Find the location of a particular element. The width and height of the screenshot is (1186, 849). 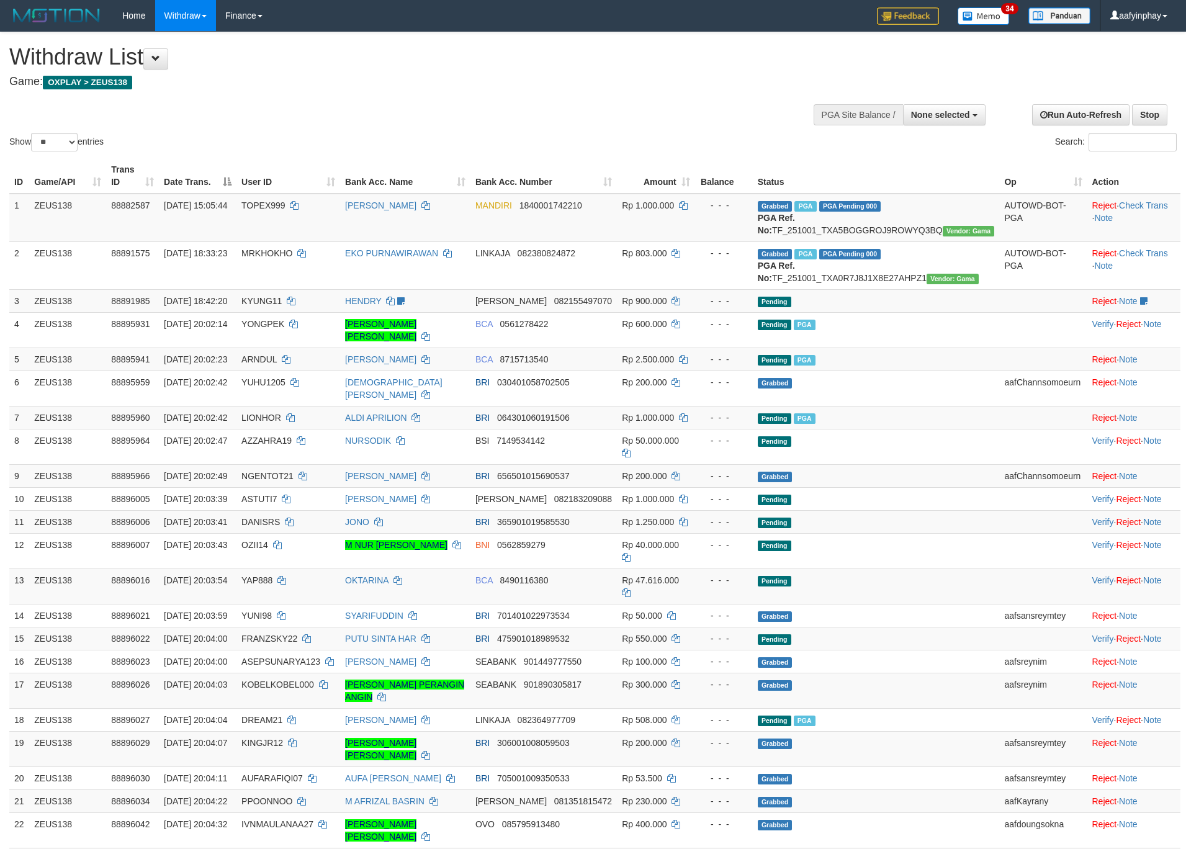

span: BRI is located at coordinates (482, 639).